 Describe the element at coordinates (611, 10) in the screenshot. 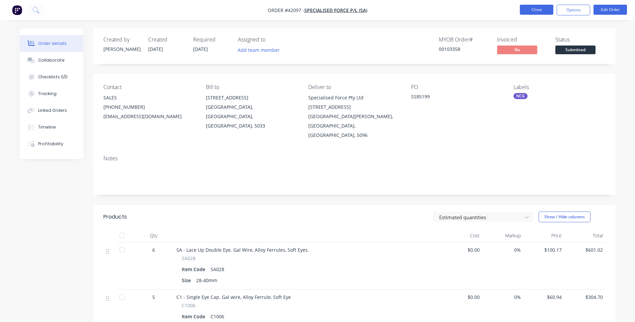

I see `button: Edit Order` at that location.